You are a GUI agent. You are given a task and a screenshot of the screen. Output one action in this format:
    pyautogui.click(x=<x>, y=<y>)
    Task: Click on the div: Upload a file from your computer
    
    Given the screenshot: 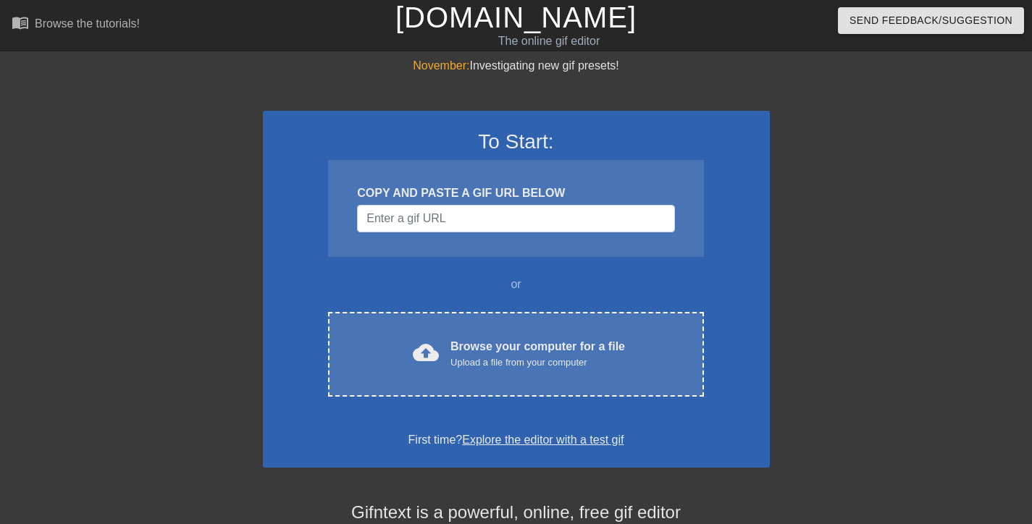 What is the action you would take?
    pyautogui.click(x=537, y=363)
    